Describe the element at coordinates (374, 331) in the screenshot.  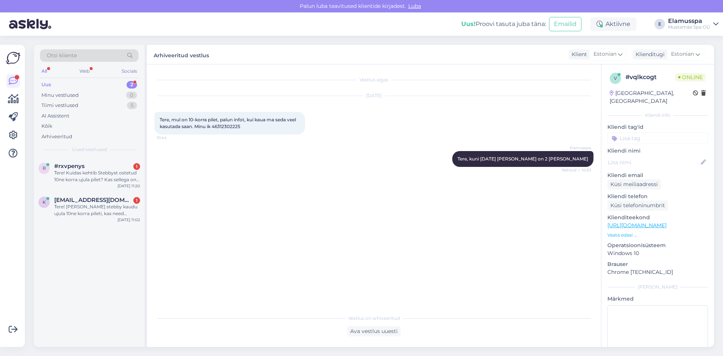
I see `div: Ava vestlus uuesti` at that location.